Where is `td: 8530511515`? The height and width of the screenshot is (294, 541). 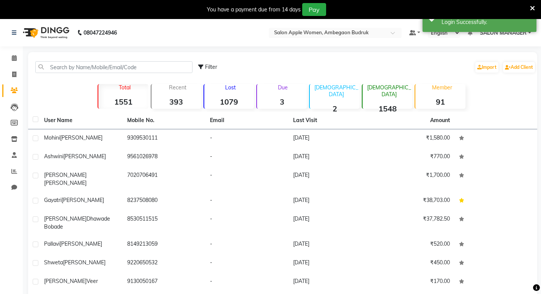 td: 8530511515 is located at coordinates (164, 223).